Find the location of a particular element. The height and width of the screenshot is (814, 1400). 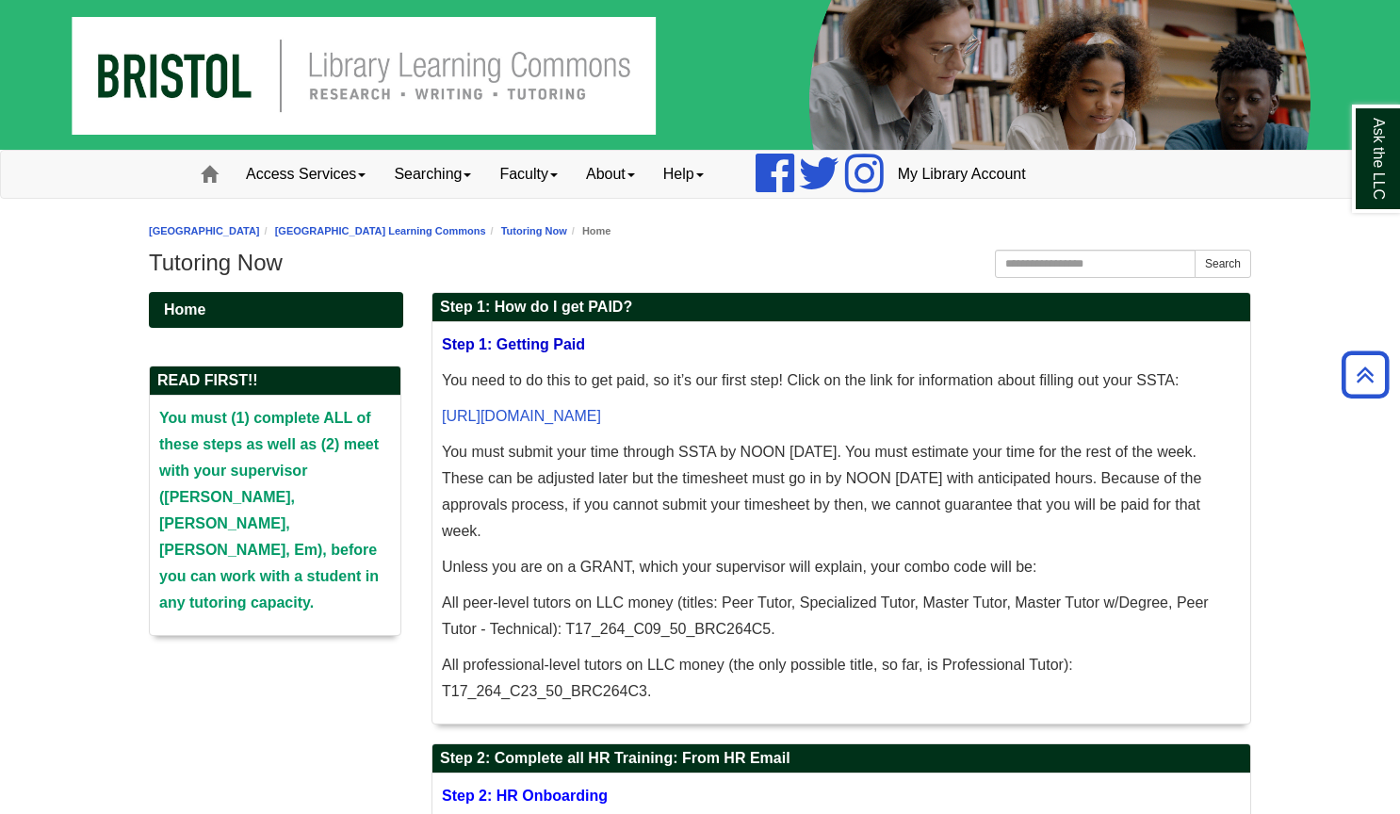

a: Home is located at coordinates (276, 310).